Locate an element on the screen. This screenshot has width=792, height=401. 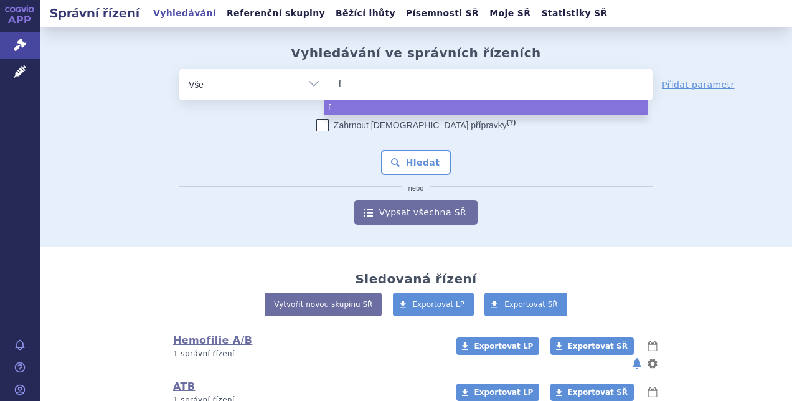
button: Hledat is located at coordinates (416, 163).